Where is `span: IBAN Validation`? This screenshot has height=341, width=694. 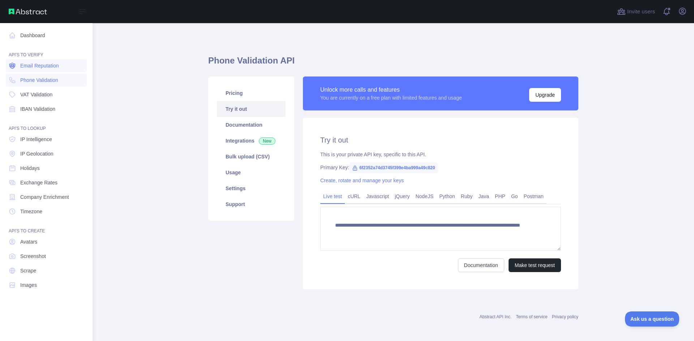 span: IBAN Validation is located at coordinates (38, 109).